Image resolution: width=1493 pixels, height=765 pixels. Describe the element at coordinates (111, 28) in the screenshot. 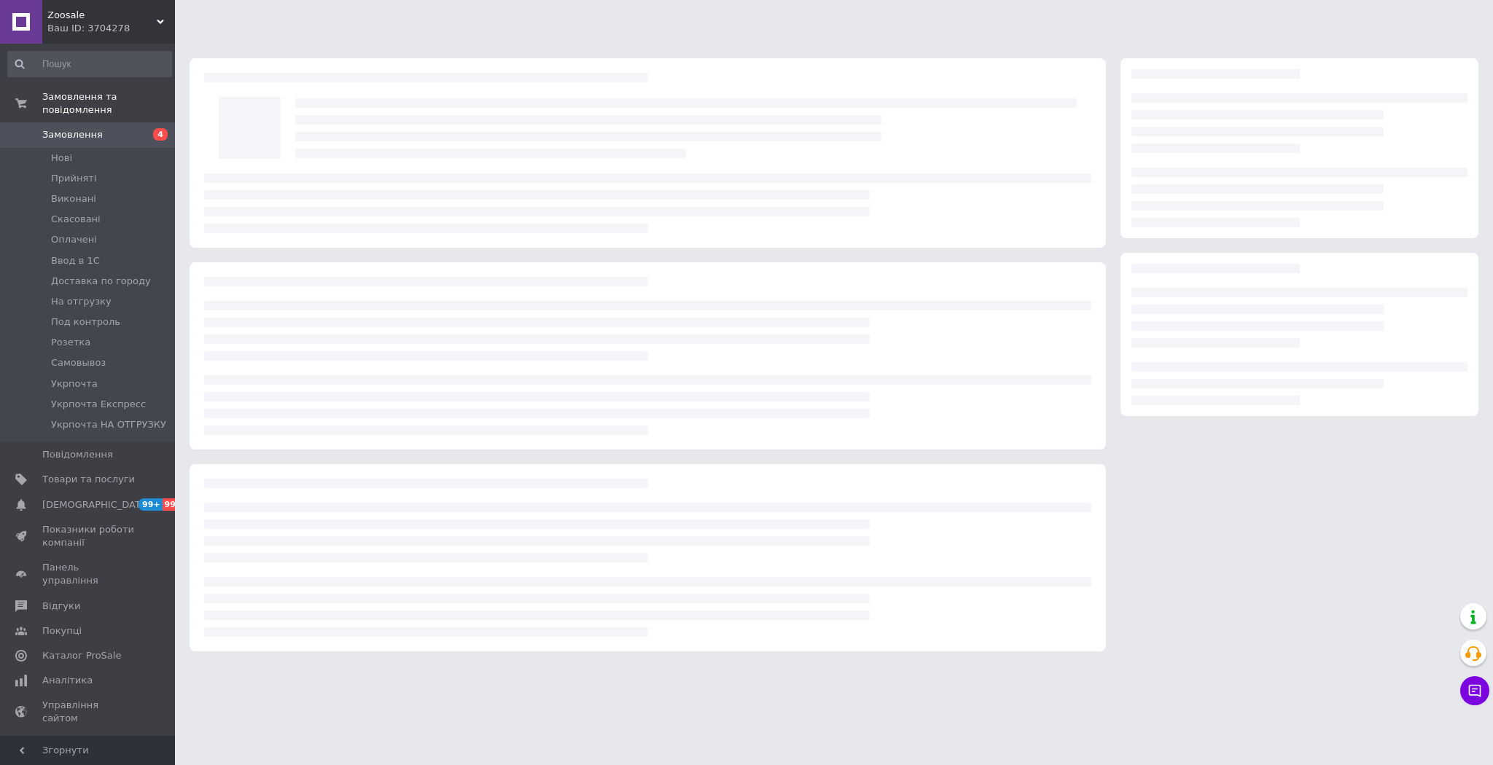

I see `div: Ваш ID: 3704278` at that location.